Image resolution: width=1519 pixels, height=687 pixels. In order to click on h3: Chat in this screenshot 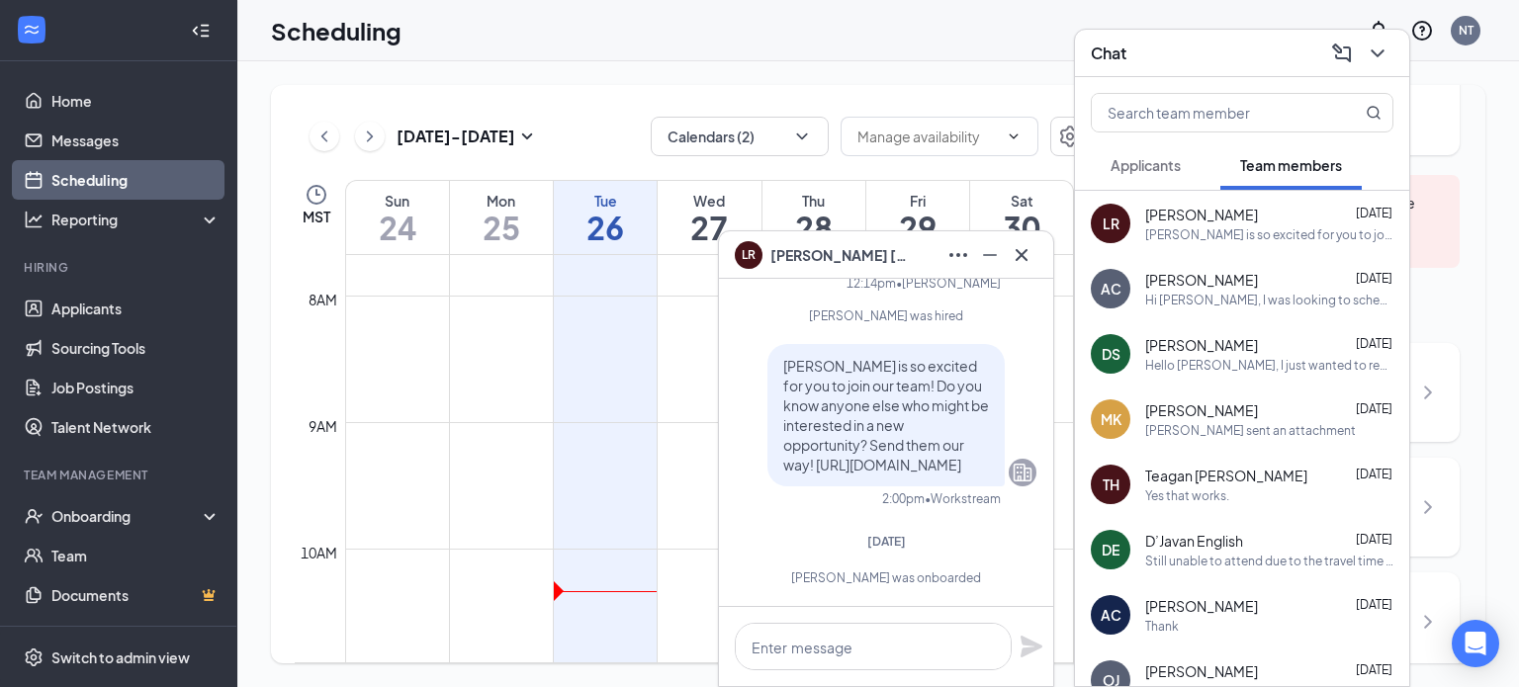, I will do `click(1109, 53)`.